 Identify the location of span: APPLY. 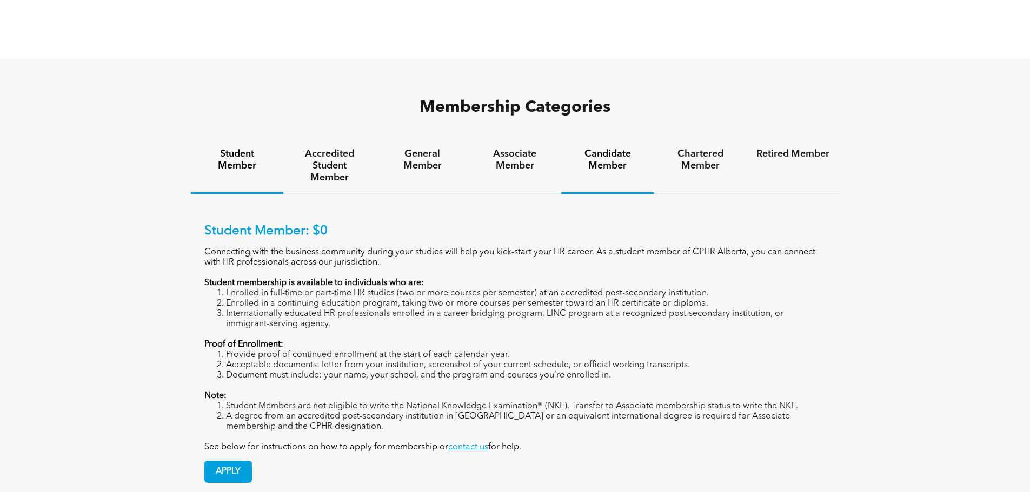
(228, 472).